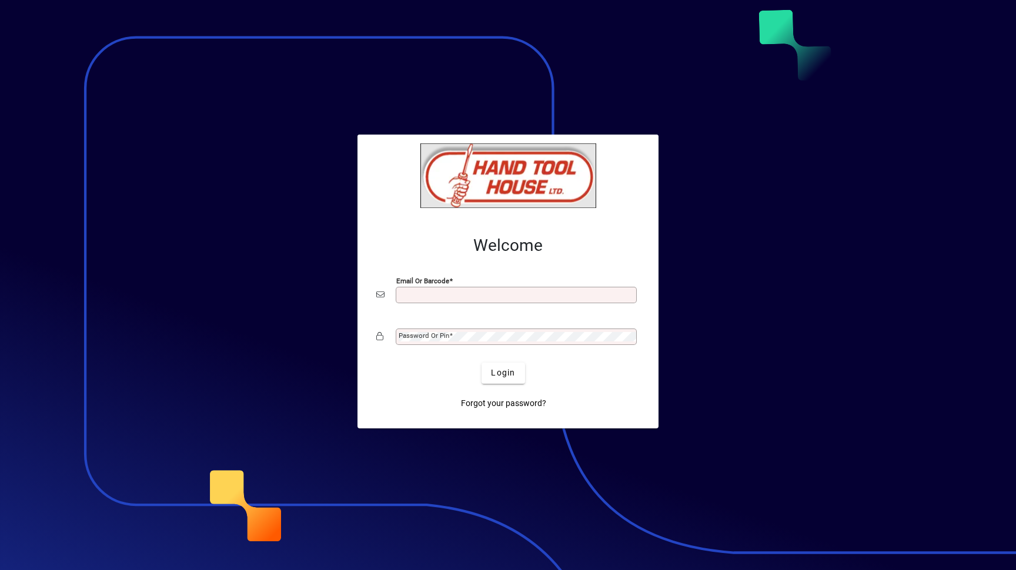  What do you see at coordinates (503, 373) in the screenshot?
I see `button: Login` at bounding box center [503, 373].